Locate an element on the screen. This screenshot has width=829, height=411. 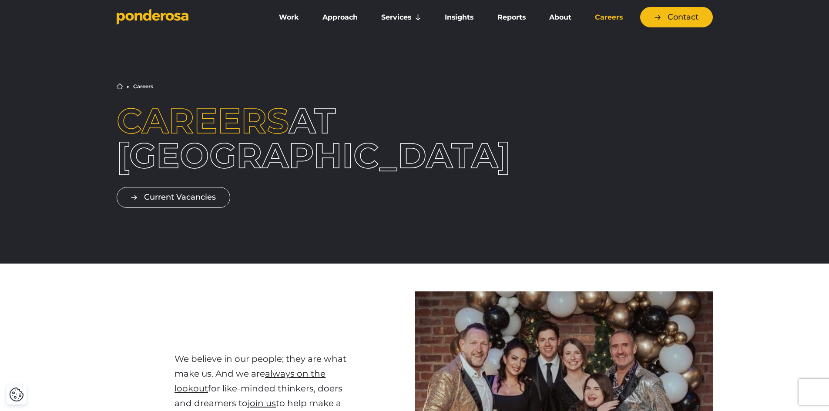
img: Revisit consent button is located at coordinates (17, 395).